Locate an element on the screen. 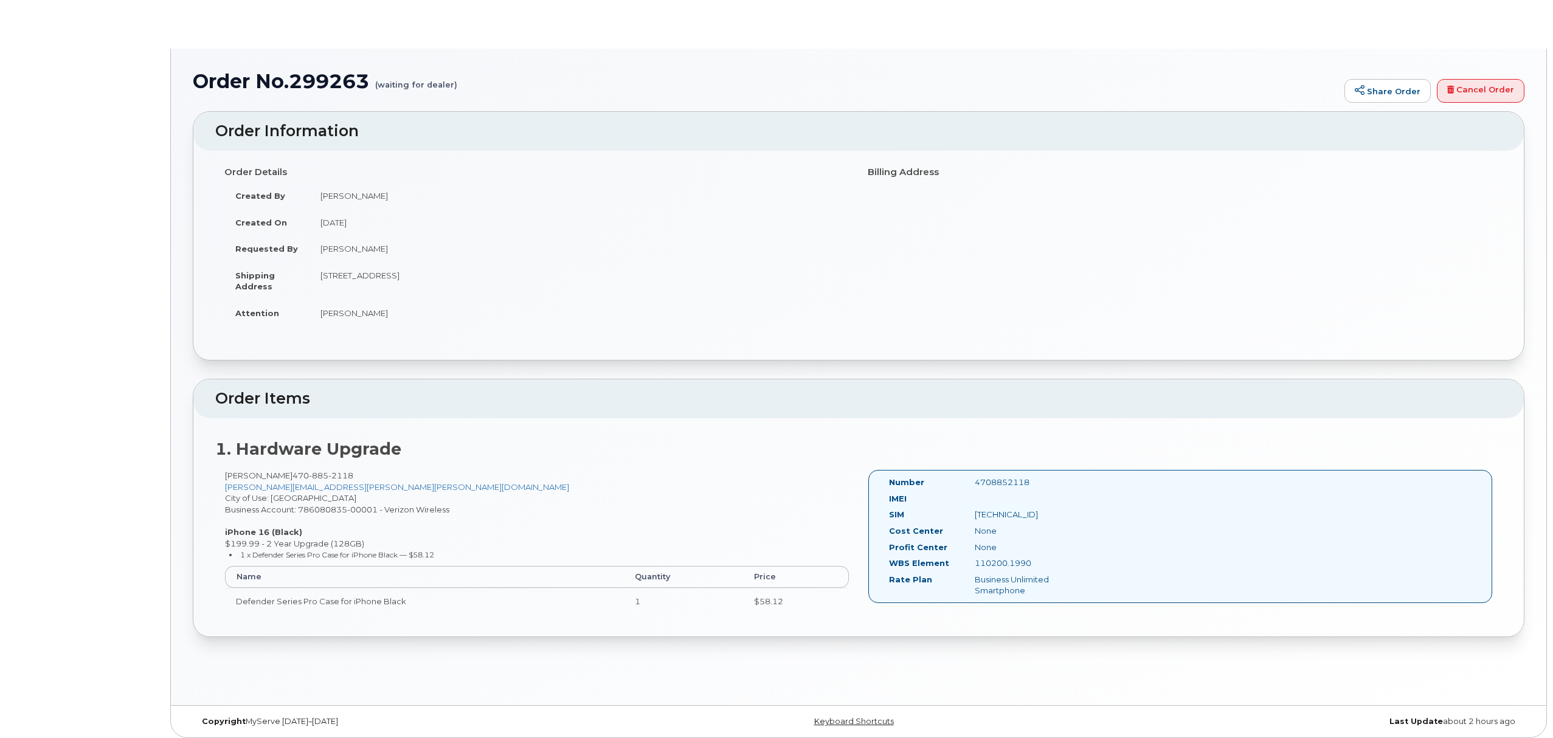 This screenshot has width=1553, height=738. label: Profit Center is located at coordinates (918, 547).